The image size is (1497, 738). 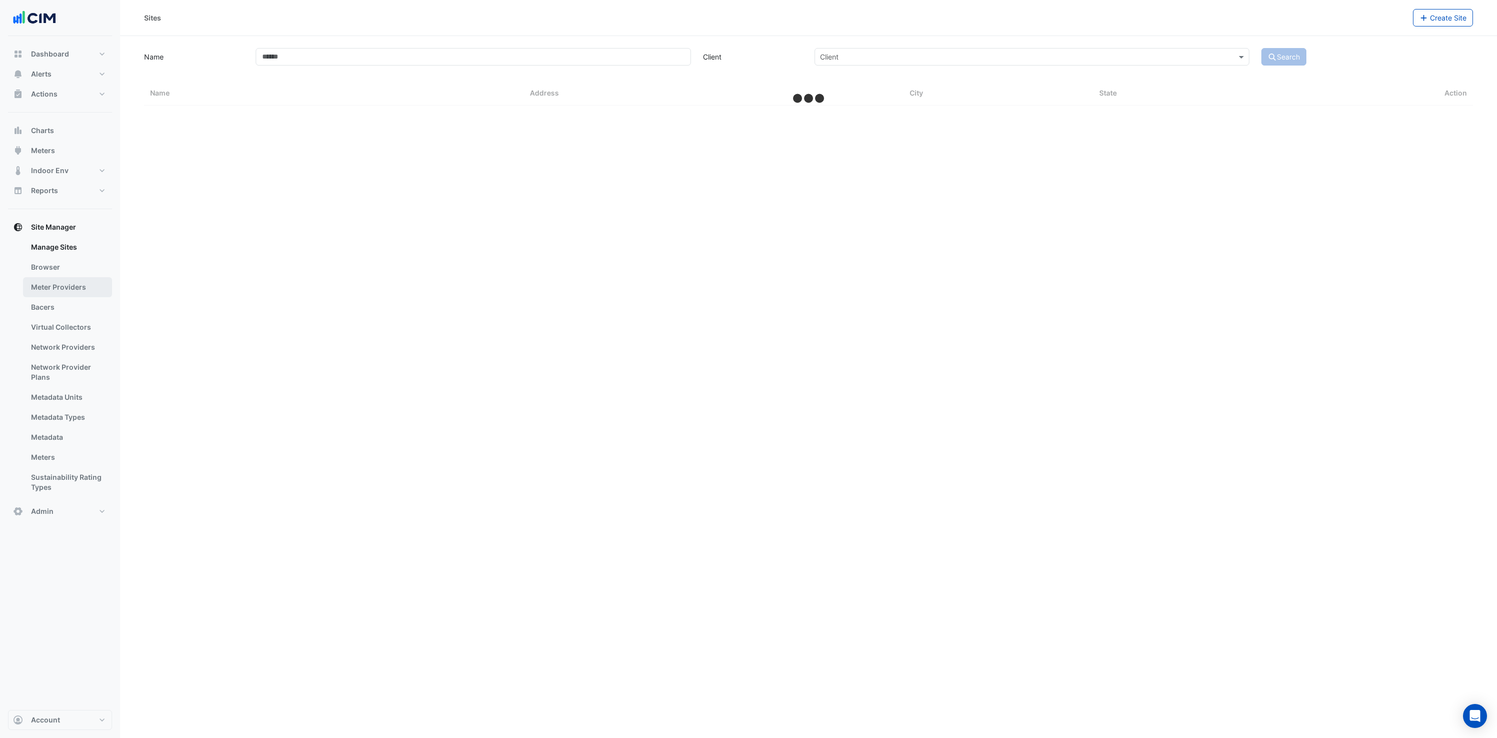 I want to click on app-icon: Indoor Env, so click(x=18, y=171).